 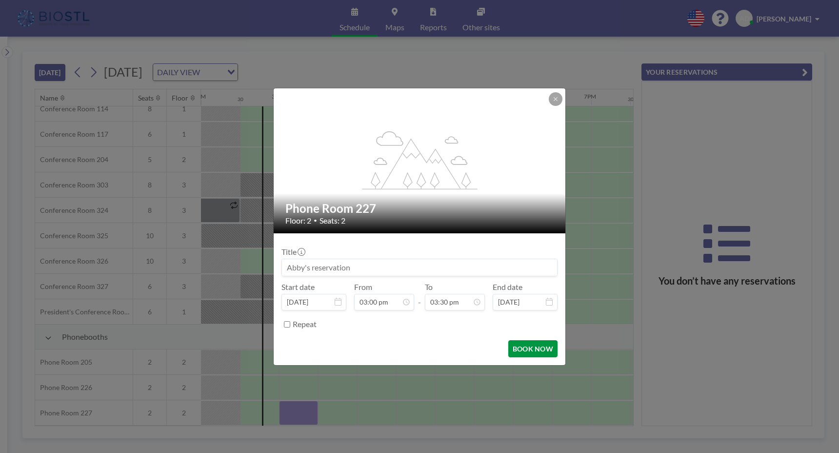 What do you see at coordinates (419, 267) in the screenshot?
I see `input: Abby's reservation` at bounding box center [419, 267].